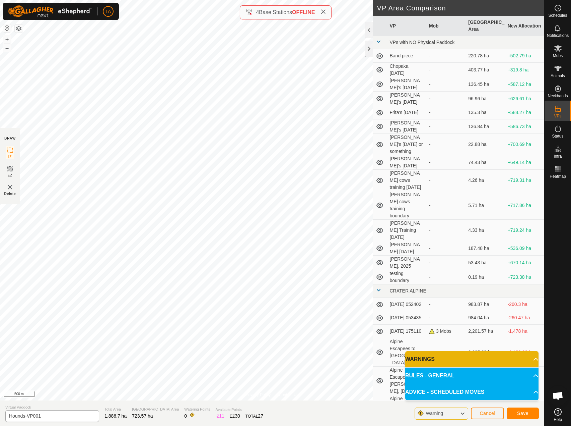 Image resolution: width=571 pixels, height=426 pixels. What do you see at coordinates (558, 136) in the screenshot?
I see `span: Status` at bounding box center [558, 136].